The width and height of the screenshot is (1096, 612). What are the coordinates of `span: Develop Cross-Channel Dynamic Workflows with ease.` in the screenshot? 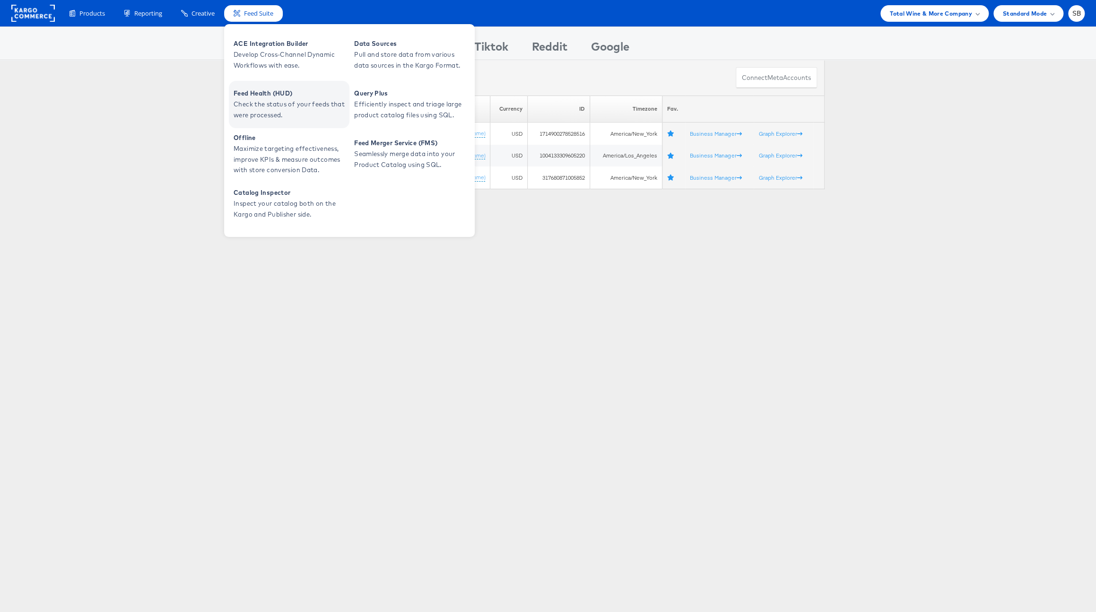 It's located at (290, 60).